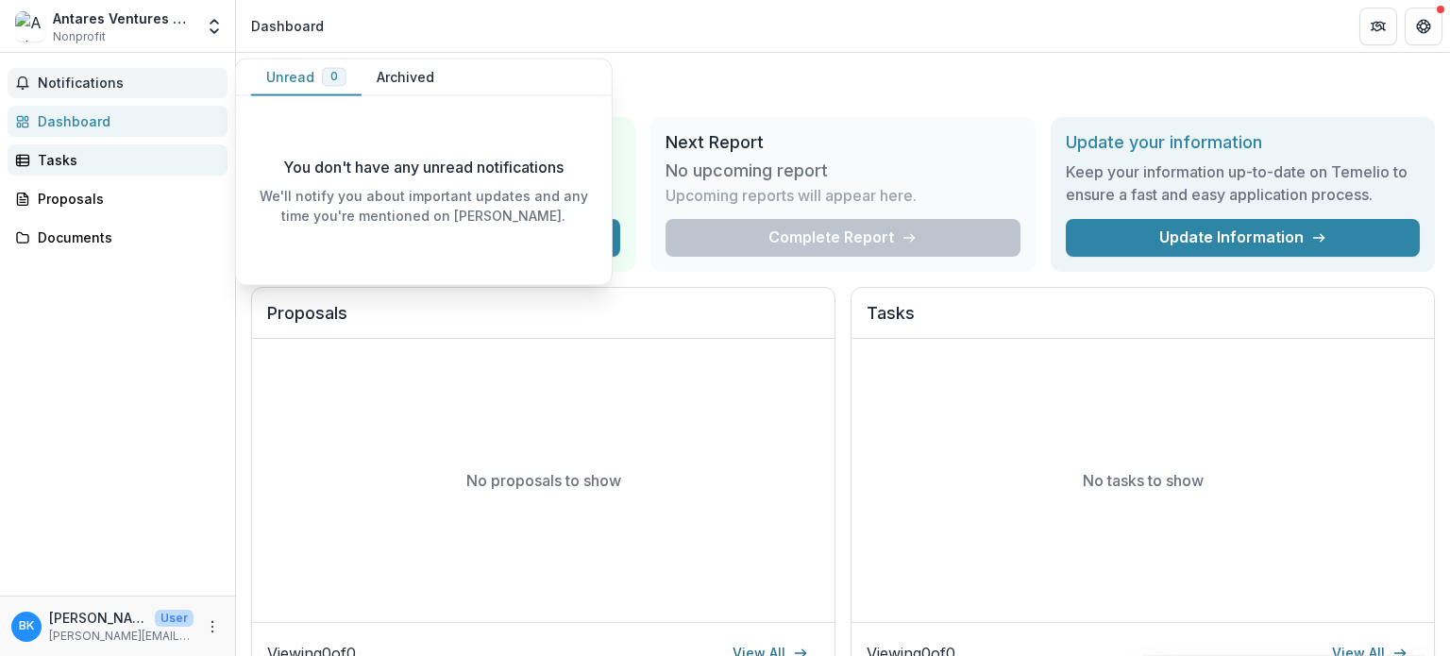 The width and height of the screenshot is (1450, 656). I want to click on p: No proposals to show, so click(544, 480).